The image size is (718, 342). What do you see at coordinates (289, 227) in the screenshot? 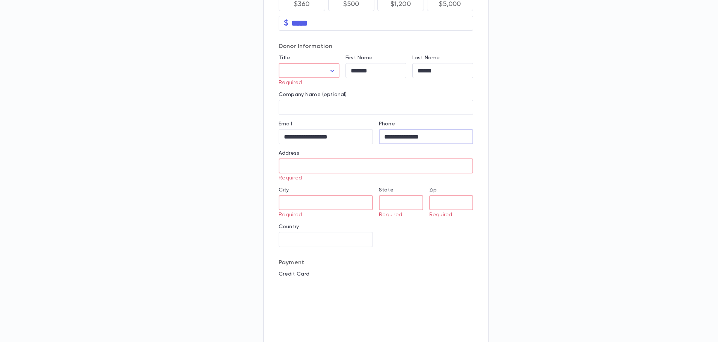
I see `label: Country` at bounding box center [289, 227].